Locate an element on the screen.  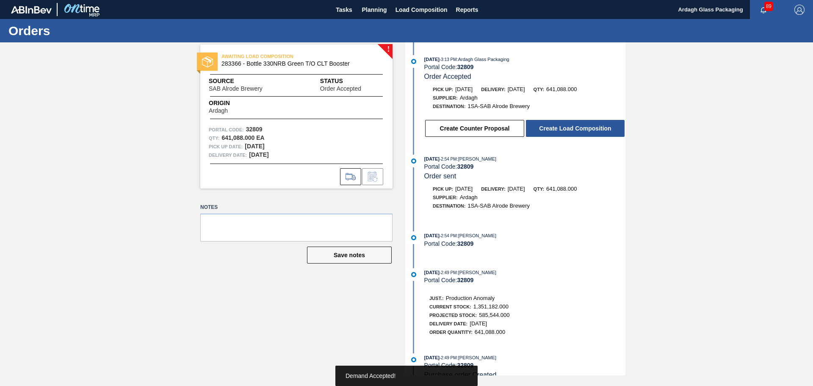
span: 585,544.000 is located at coordinates (494, 314).